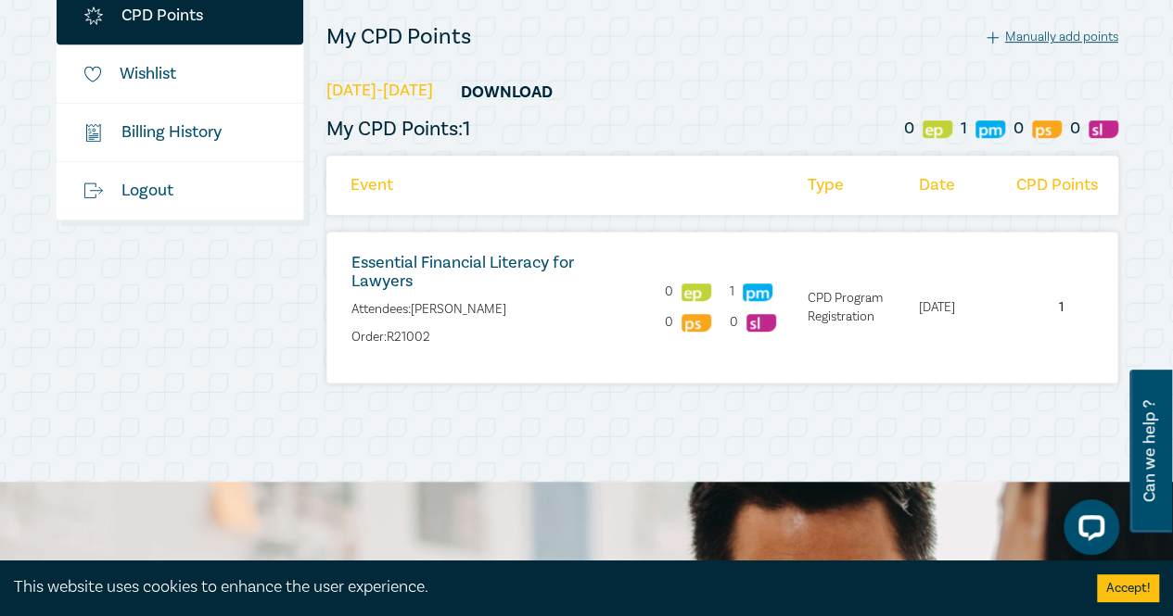 This screenshot has height=616, width=1173. What do you see at coordinates (1127, 589) in the screenshot?
I see `button: Accept cookies` at bounding box center [1127, 589].